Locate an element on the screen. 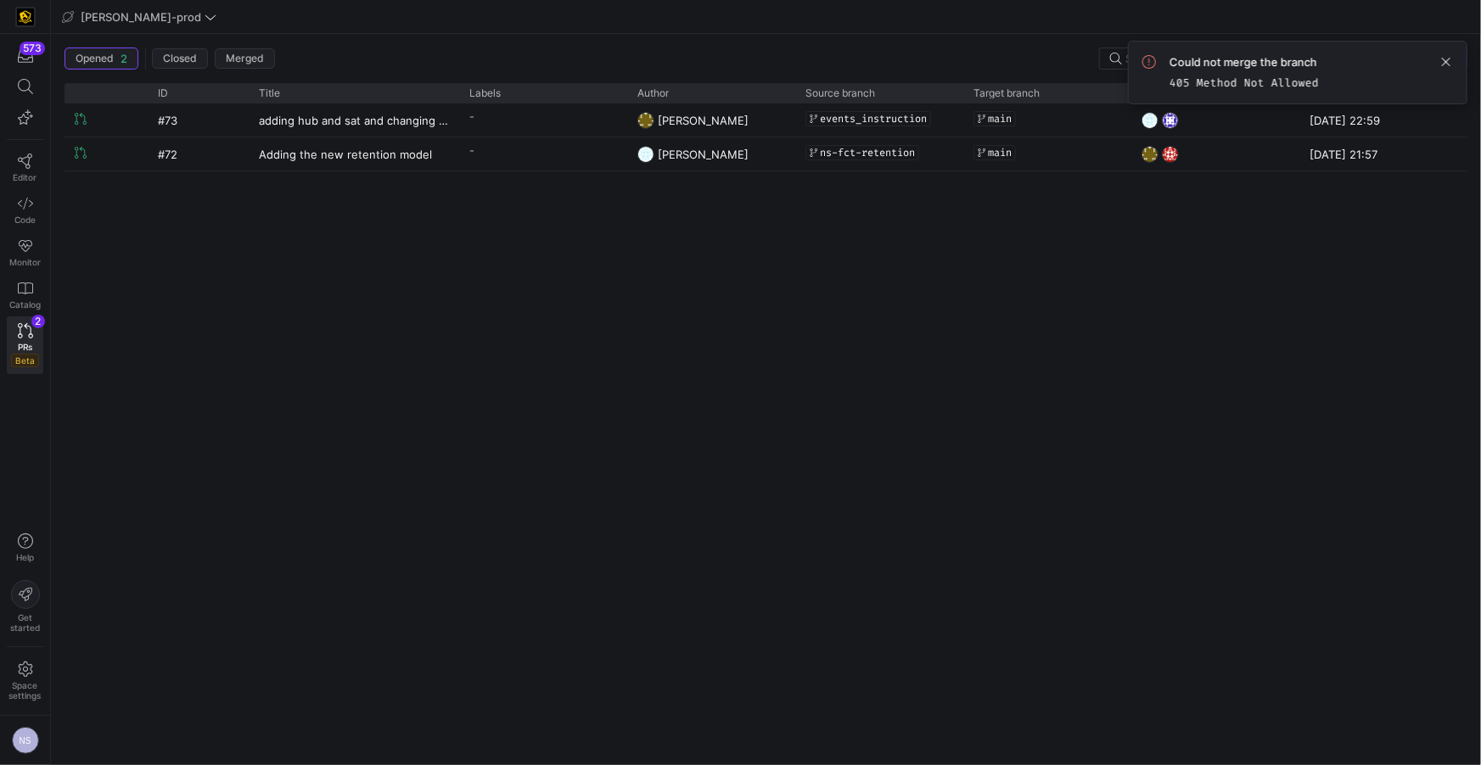  input: Search title, labels, author, reviewers is located at coordinates (1225, 59).